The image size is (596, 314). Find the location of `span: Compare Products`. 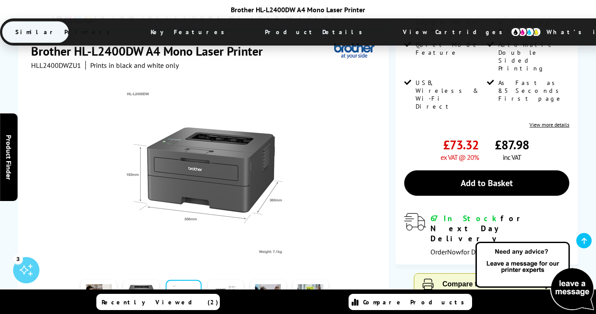

span: Compare Products is located at coordinates (416, 302).